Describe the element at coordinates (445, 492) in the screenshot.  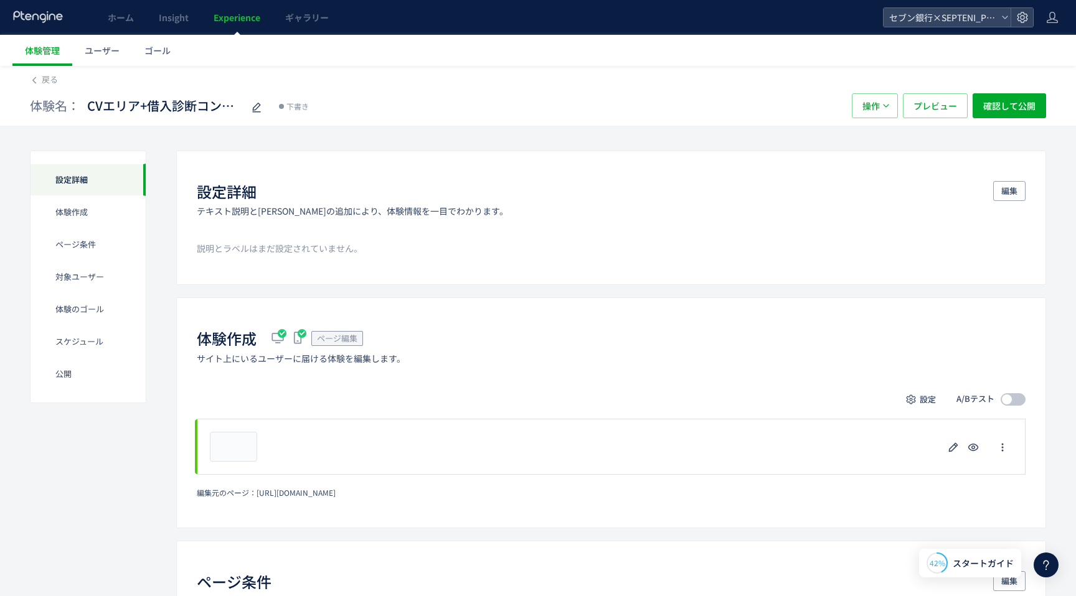
I see `div: 編集元のページ：` at that location.